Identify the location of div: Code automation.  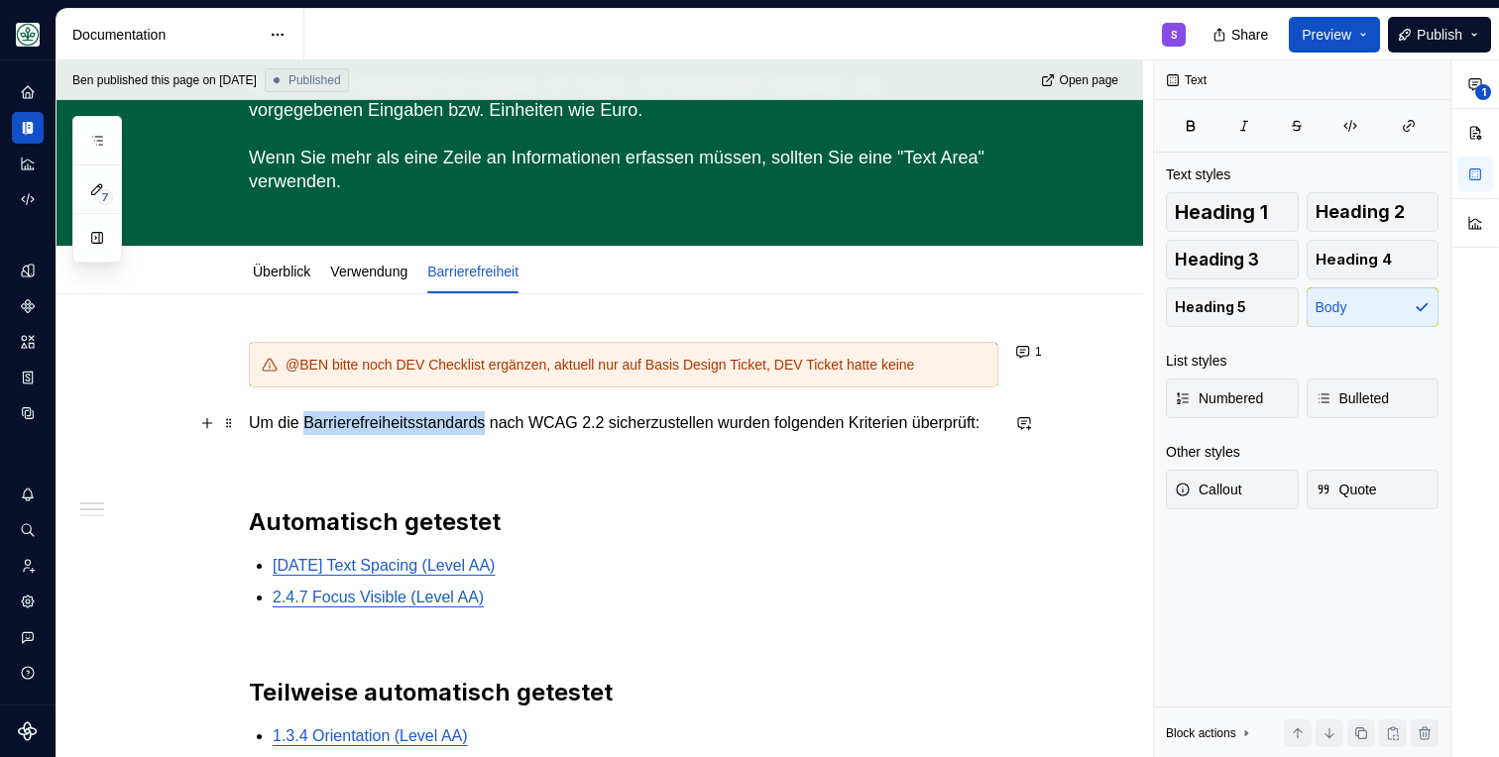
(28, 199).